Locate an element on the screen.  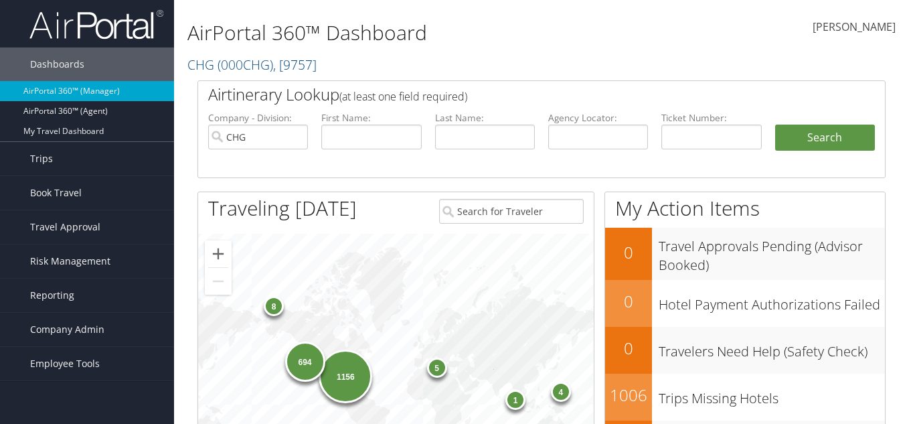
h2: Airtinerary Lookup is located at coordinates (513, 94).